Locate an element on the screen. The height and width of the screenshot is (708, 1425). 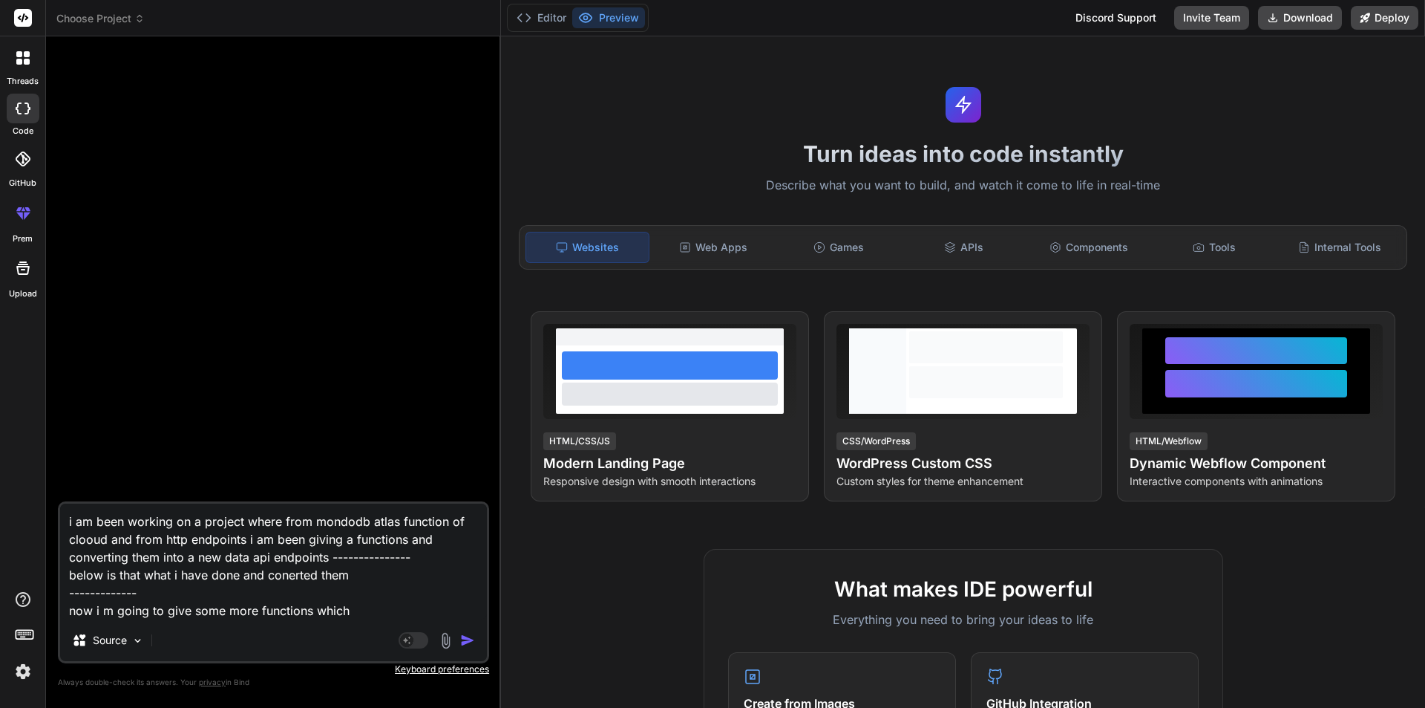
h4: Dynamic Webflow Component is located at coordinates (1256, 463).